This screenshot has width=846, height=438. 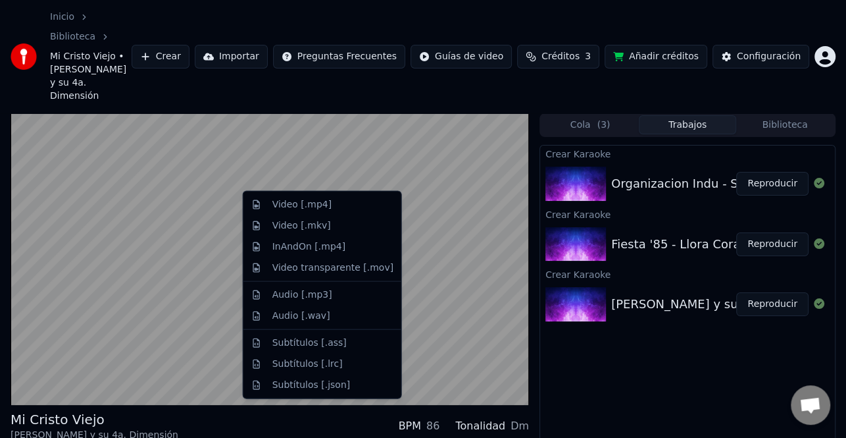 I want to click on span: 3, so click(x=588, y=57).